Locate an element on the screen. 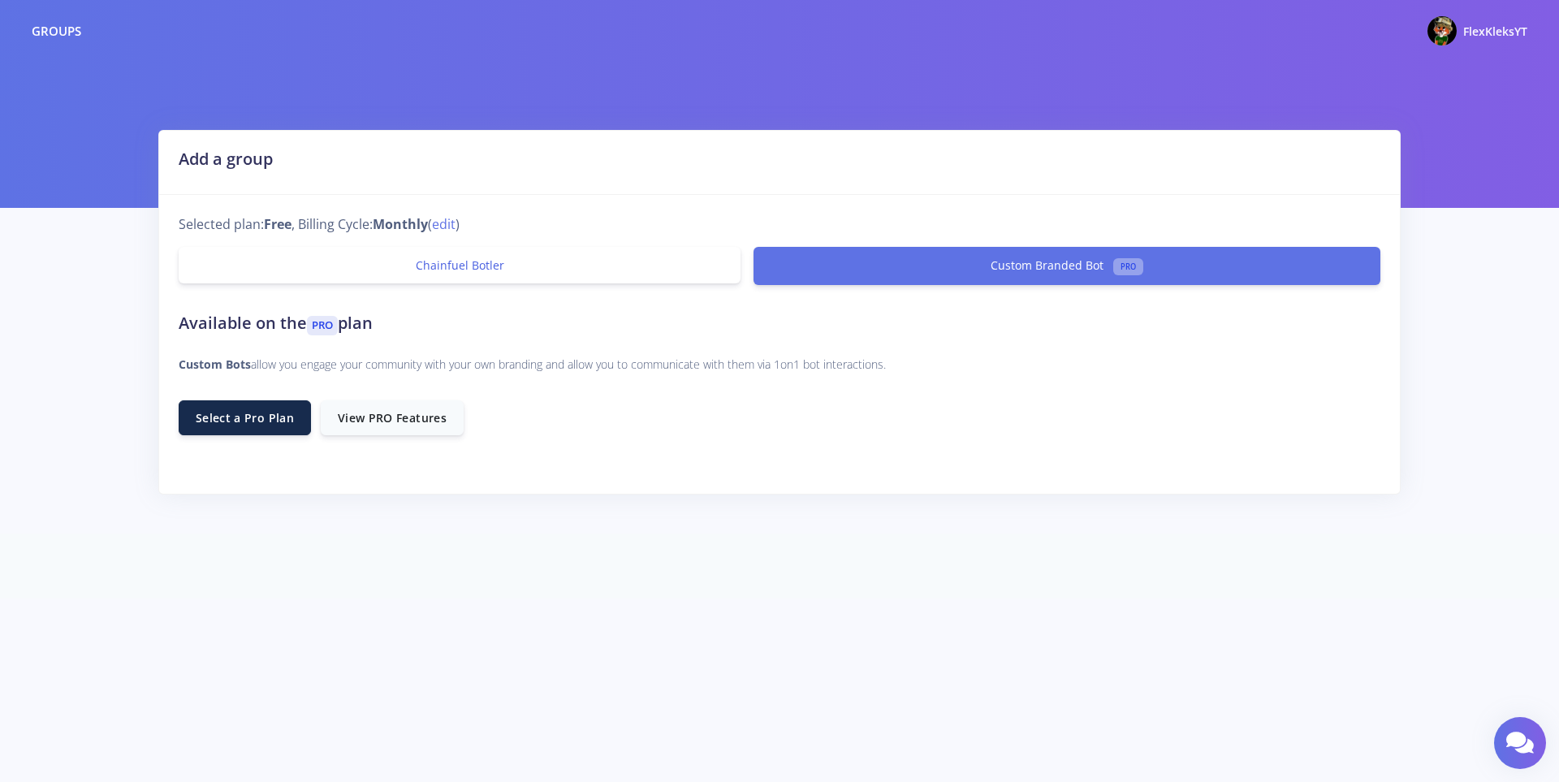 This screenshot has width=1559, height=782. a: @TeleFlex Photo FlexKleksYT is located at coordinates (1471, 31).